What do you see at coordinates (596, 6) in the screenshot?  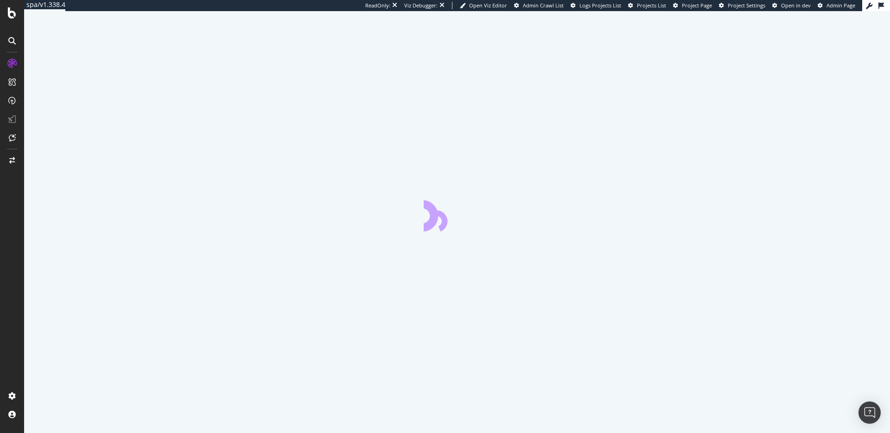 I see `a: Logs Projects List` at bounding box center [596, 6].